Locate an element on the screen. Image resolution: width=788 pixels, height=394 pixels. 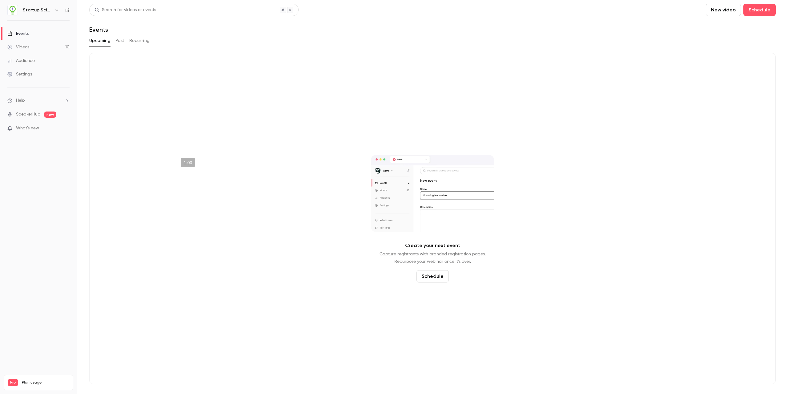
p: Create your next event is located at coordinates (433, 245).